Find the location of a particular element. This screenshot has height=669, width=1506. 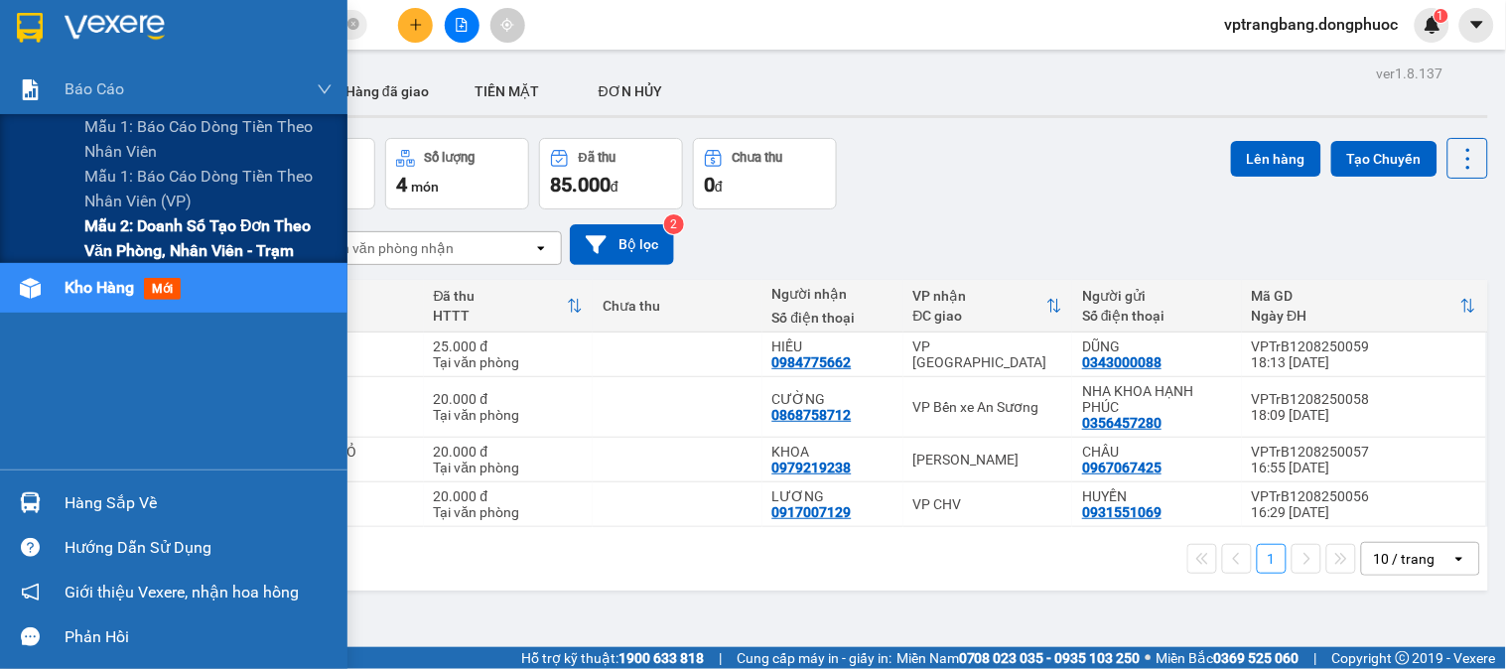

div: Số điện thoại is located at coordinates (1156, 316).